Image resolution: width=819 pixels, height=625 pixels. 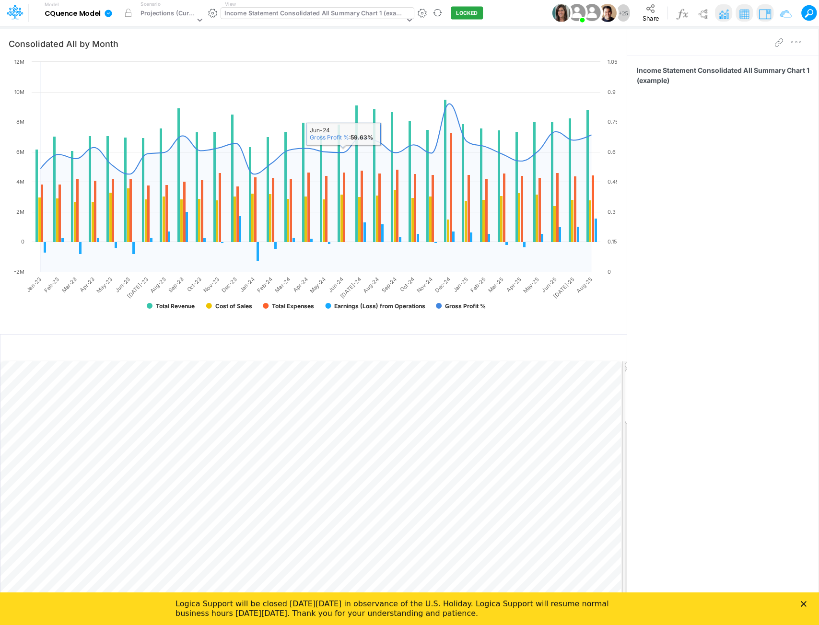 I want to click on text: Feb-23, so click(x=51, y=284).